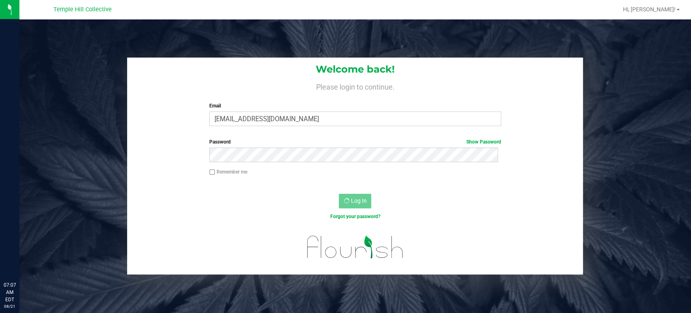  What do you see at coordinates (355, 247) in the screenshot?
I see `img: flourish_logo.svg` at bounding box center [355, 247].